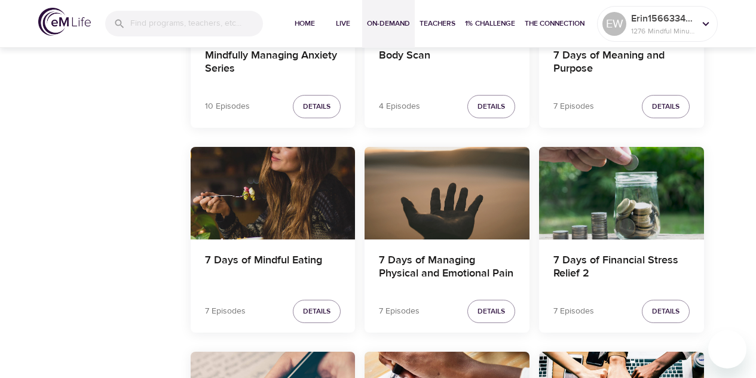 The height and width of the screenshot is (378, 756). I want to click on span: Teachers, so click(438, 23).